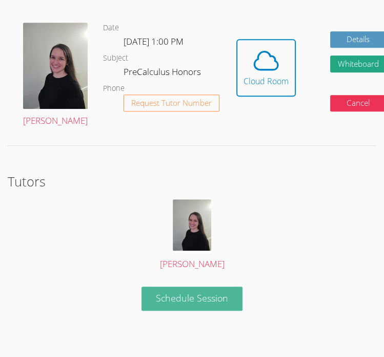 The width and height of the screenshot is (384, 357). Describe the element at coordinates (266, 81) in the screenshot. I see `div: Cloud Room` at that location.